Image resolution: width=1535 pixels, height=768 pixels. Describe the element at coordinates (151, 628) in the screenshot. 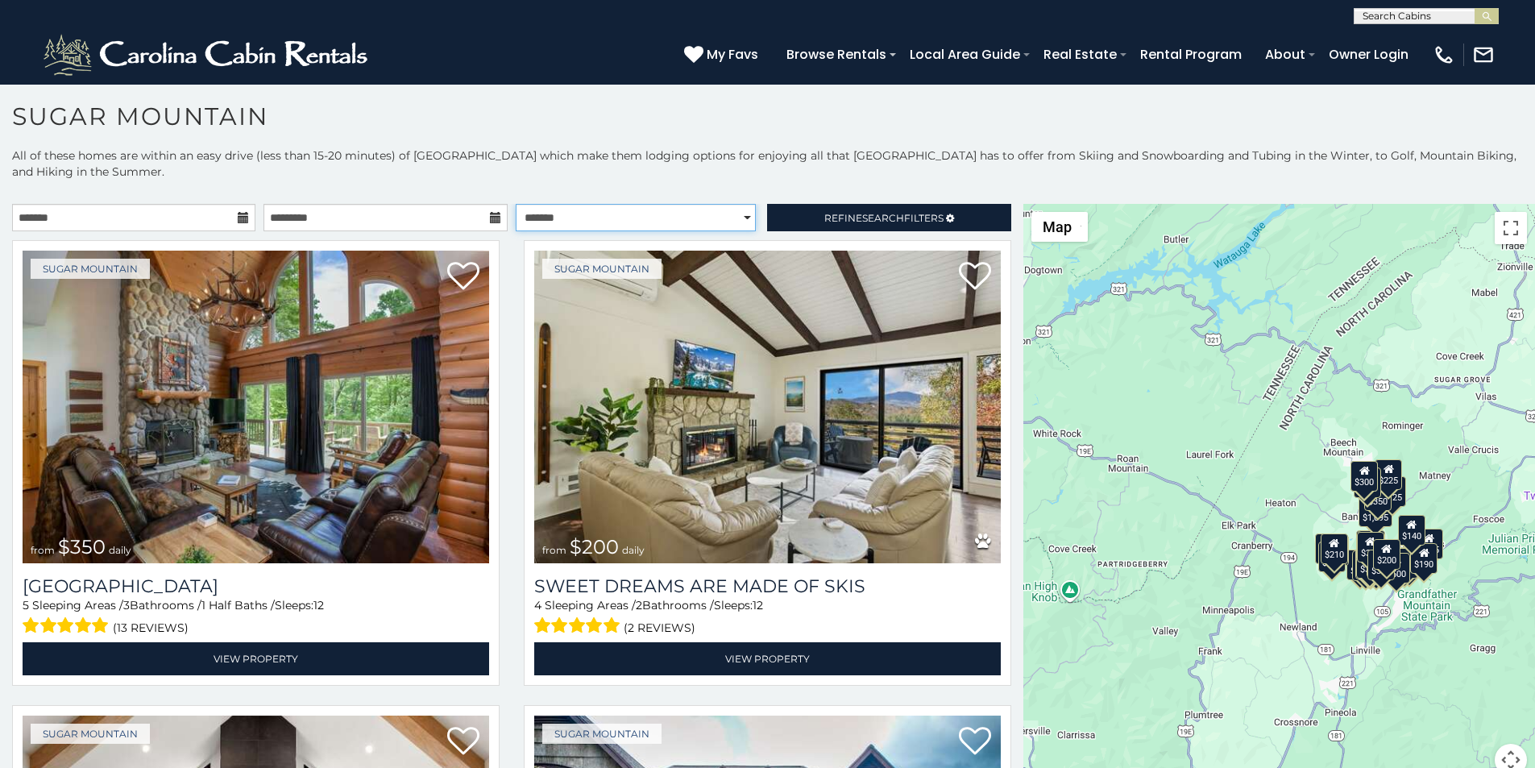

I see `span: (13 reviews)` at that location.